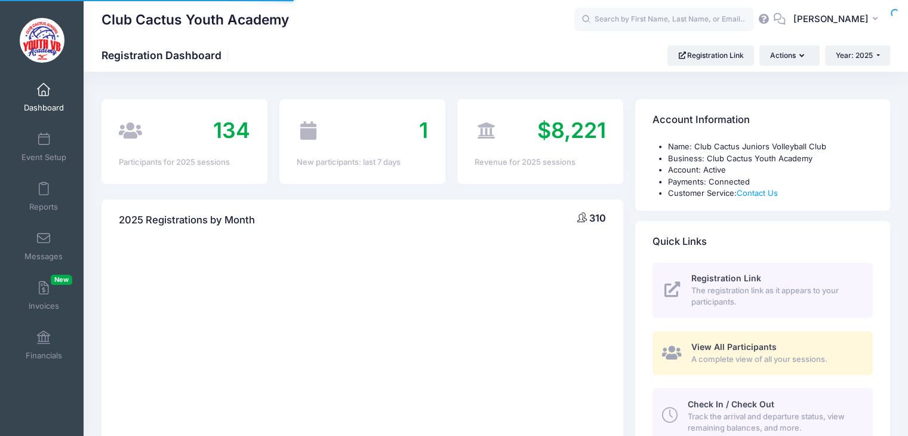  Describe the element at coordinates (187, 220) in the screenshot. I see `h4: 2025 Registrations by Month` at that location.